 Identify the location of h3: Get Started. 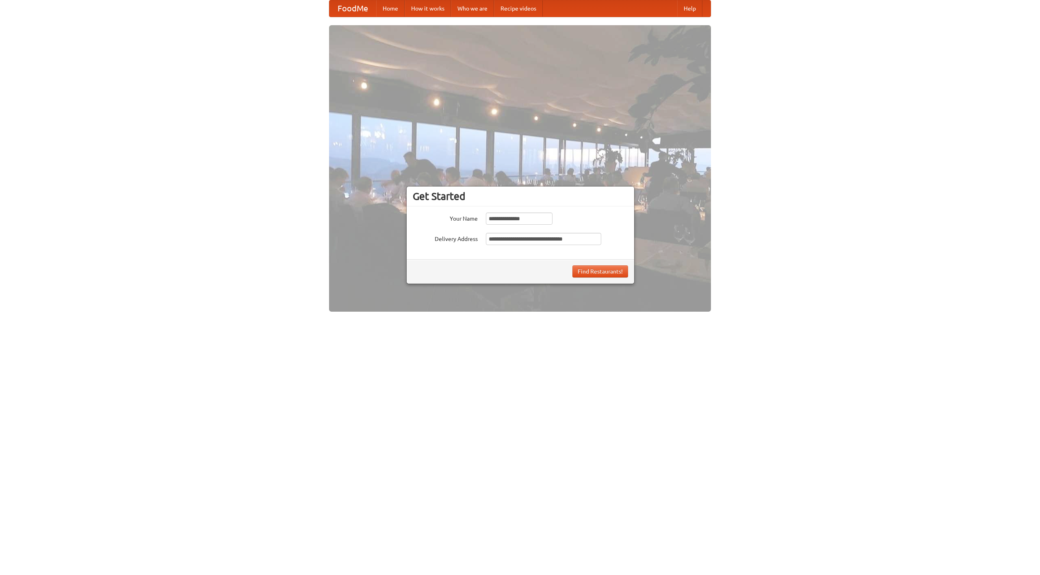
(520, 196).